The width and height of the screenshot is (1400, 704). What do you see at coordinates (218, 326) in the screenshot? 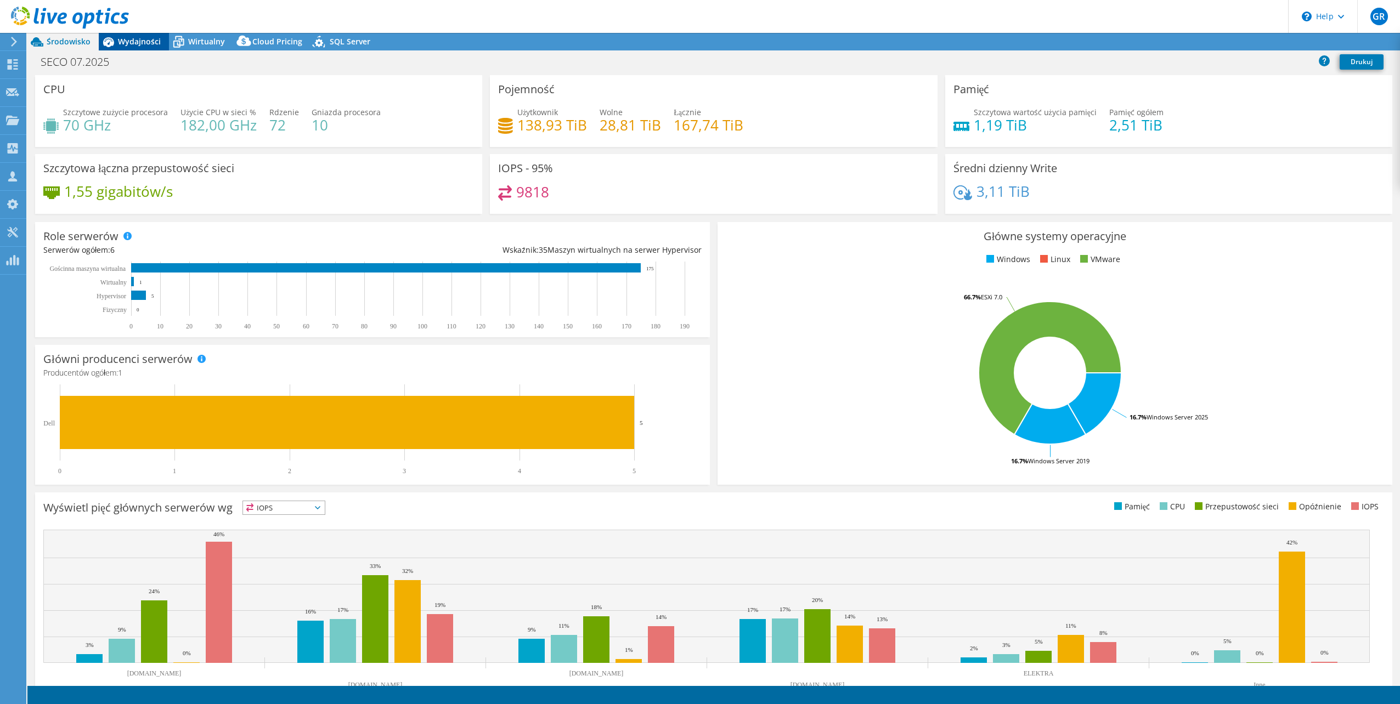
I see `text: 30` at bounding box center [218, 326].